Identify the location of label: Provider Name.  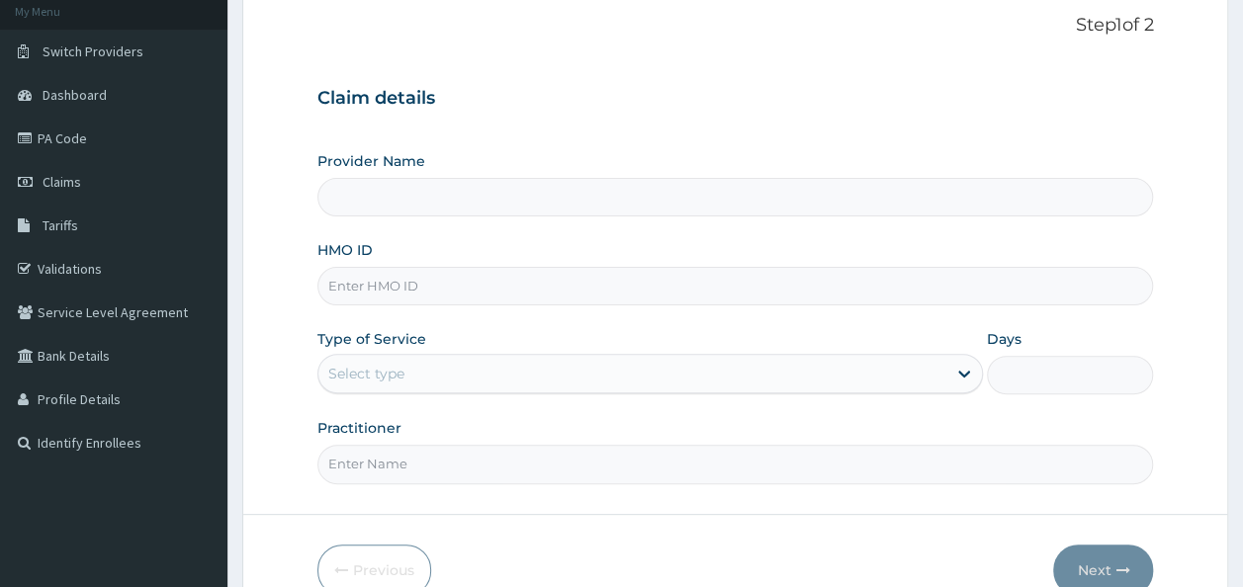
(371, 161).